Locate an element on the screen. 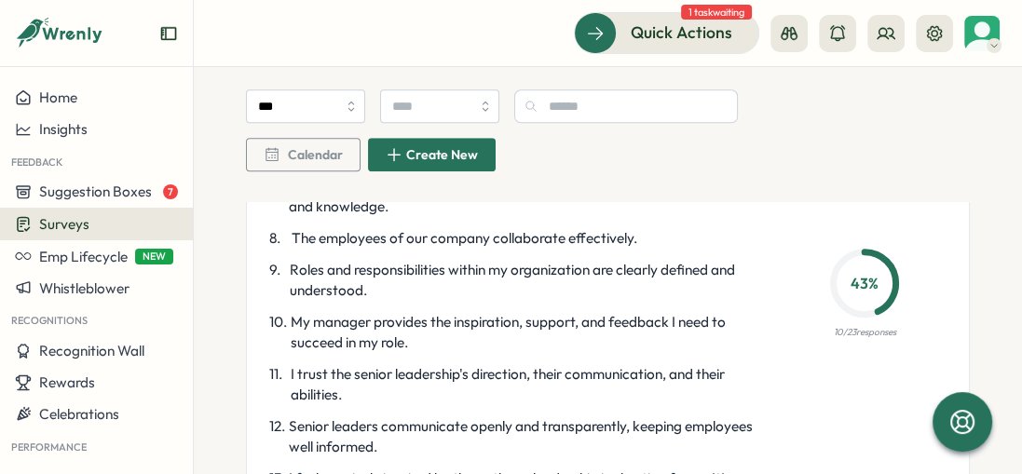  span: The employees of our company collaborate effectively. is located at coordinates (464, 238).